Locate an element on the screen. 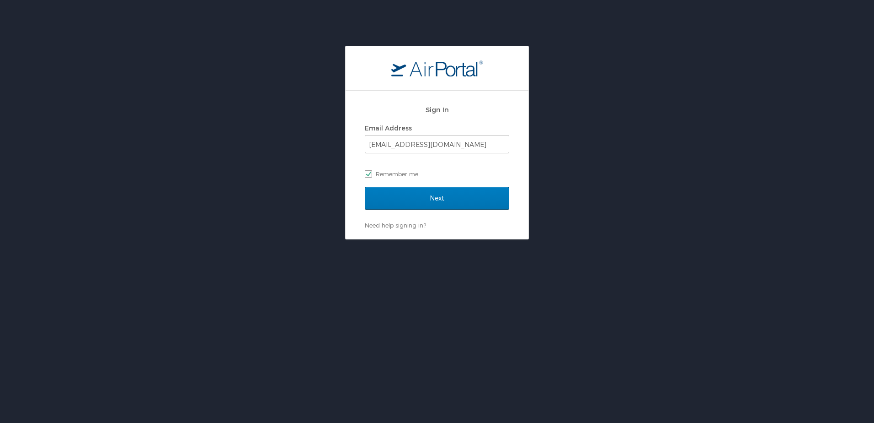 The image size is (874, 423). input: Next is located at coordinates (437, 198).